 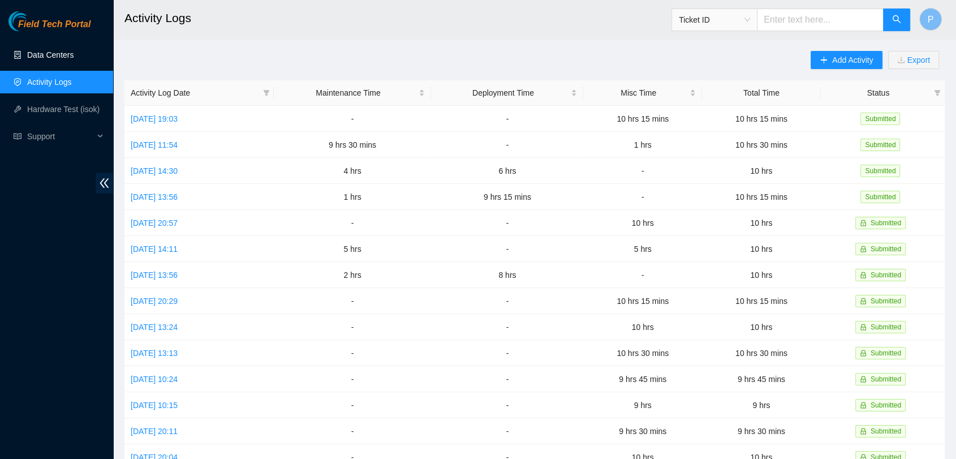 I want to click on input: Enter text here..., so click(x=820, y=20).